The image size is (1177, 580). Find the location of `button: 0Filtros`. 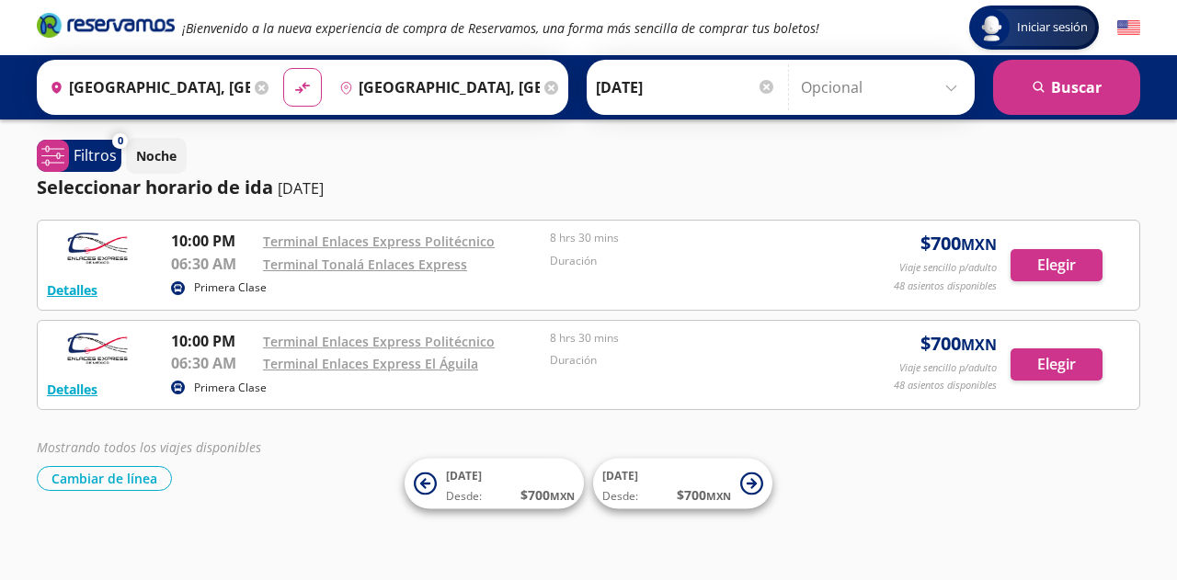

button: 0Filtros is located at coordinates (79, 155).